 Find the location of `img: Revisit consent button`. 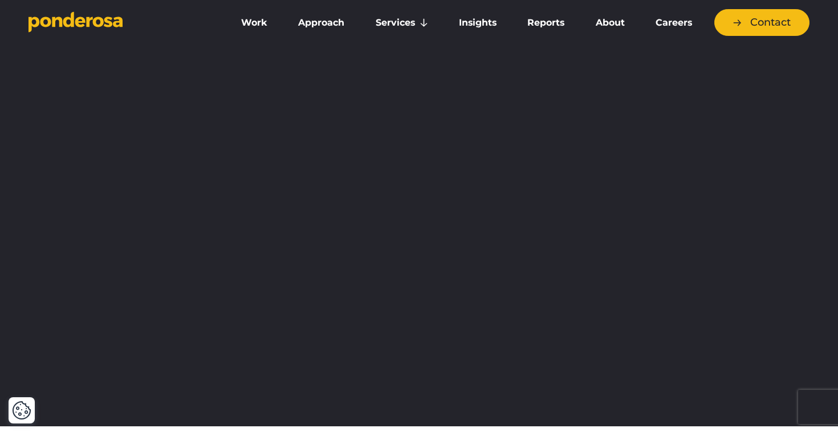

img: Revisit consent button is located at coordinates (22, 411).